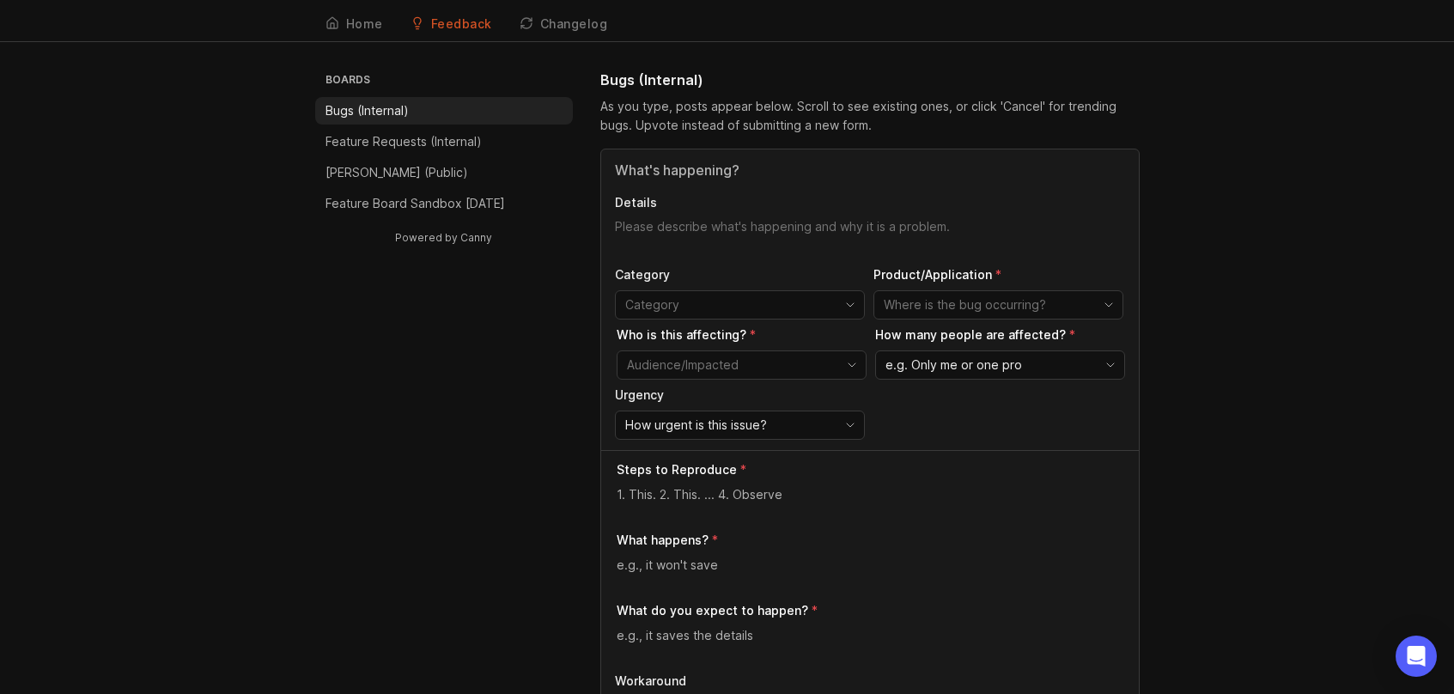 Image resolution: width=1454 pixels, height=694 pixels. Describe the element at coordinates (741, 335) in the screenshot. I see `p: Who is this affecting?` at that location.